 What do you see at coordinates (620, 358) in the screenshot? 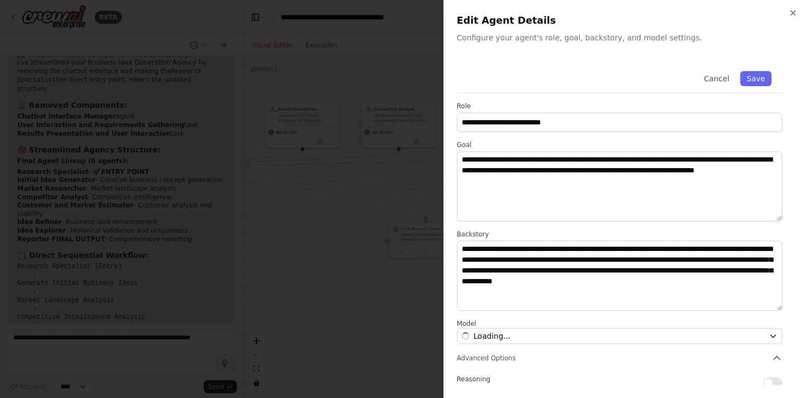
I see `button: Advanced Options` at bounding box center [620, 358].